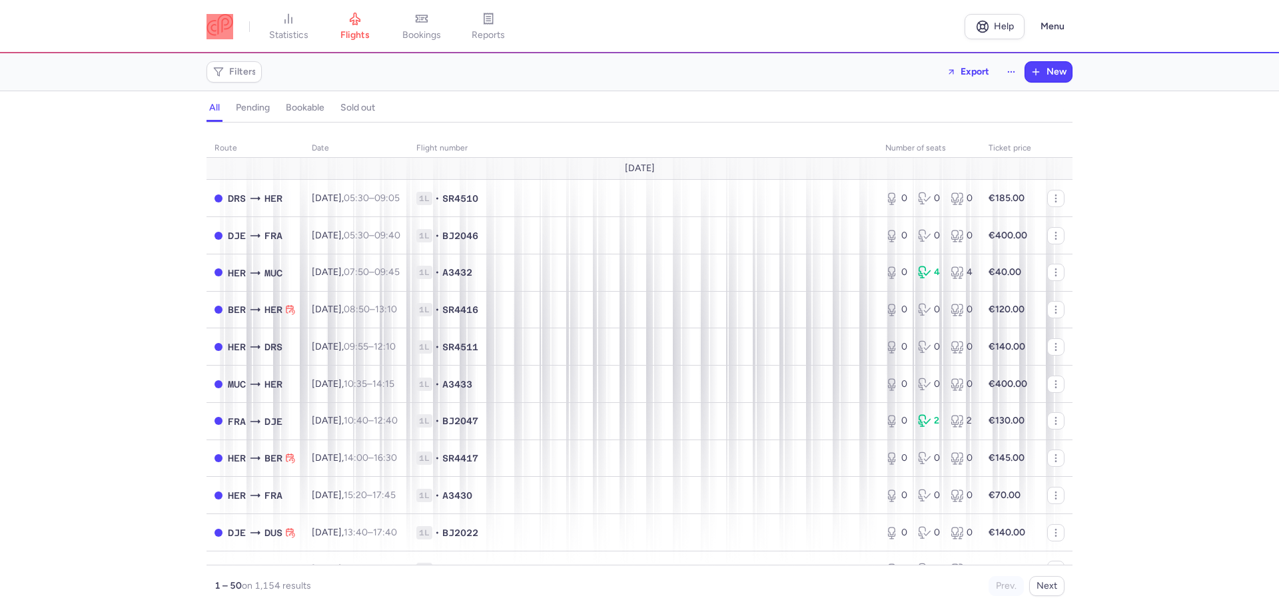 Image resolution: width=1279 pixels, height=612 pixels. What do you see at coordinates (288, 35) in the screenshot?
I see `span: statistics` at bounding box center [288, 35].